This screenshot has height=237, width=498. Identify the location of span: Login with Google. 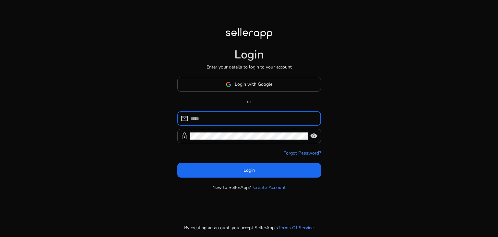
(253, 84).